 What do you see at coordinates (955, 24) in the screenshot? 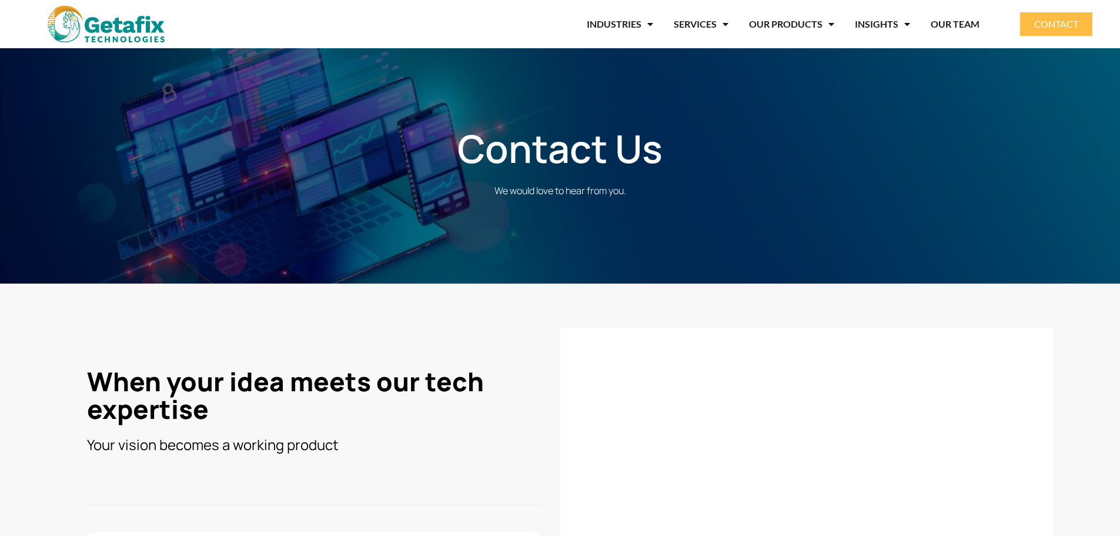
I see `a: OUR TEAM` at bounding box center [955, 24].